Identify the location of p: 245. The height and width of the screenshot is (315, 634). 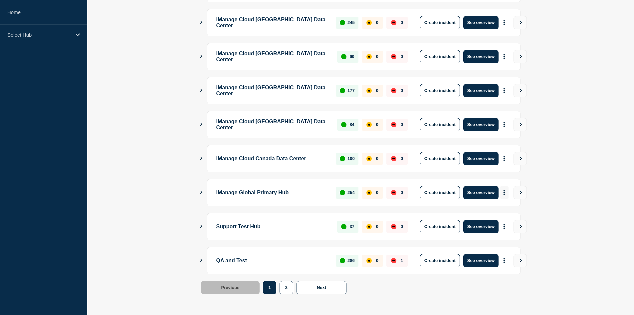
(351, 22).